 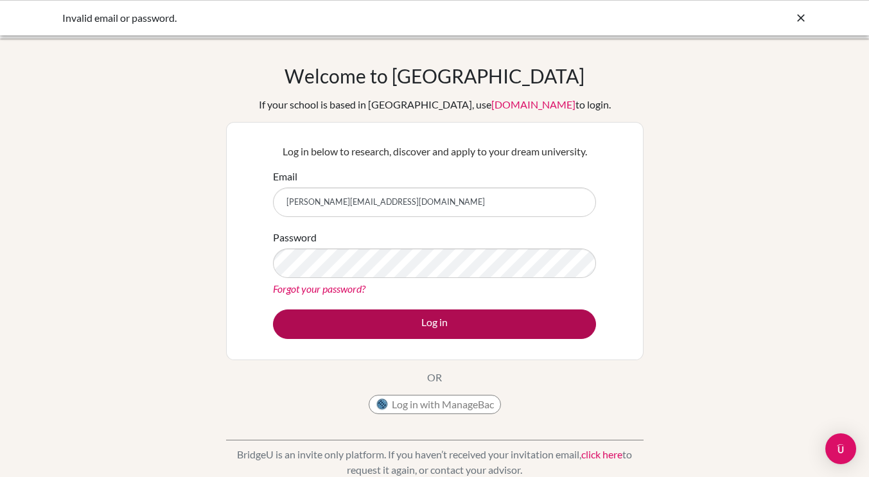 I want to click on div: Open Intercom Messenger, so click(x=841, y=449).